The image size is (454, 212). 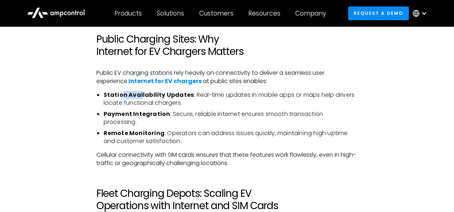 I want to click on div: Products, so click(x=128, y=13).